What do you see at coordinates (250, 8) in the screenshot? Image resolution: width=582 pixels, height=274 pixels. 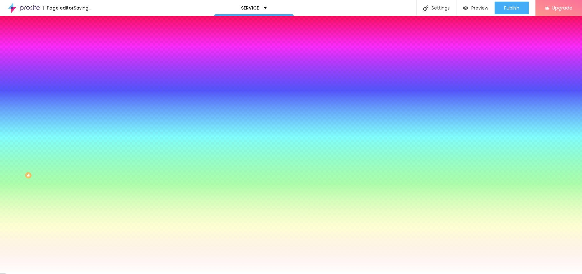 I see `p: SERVICE` at bounding box center [250, 8].